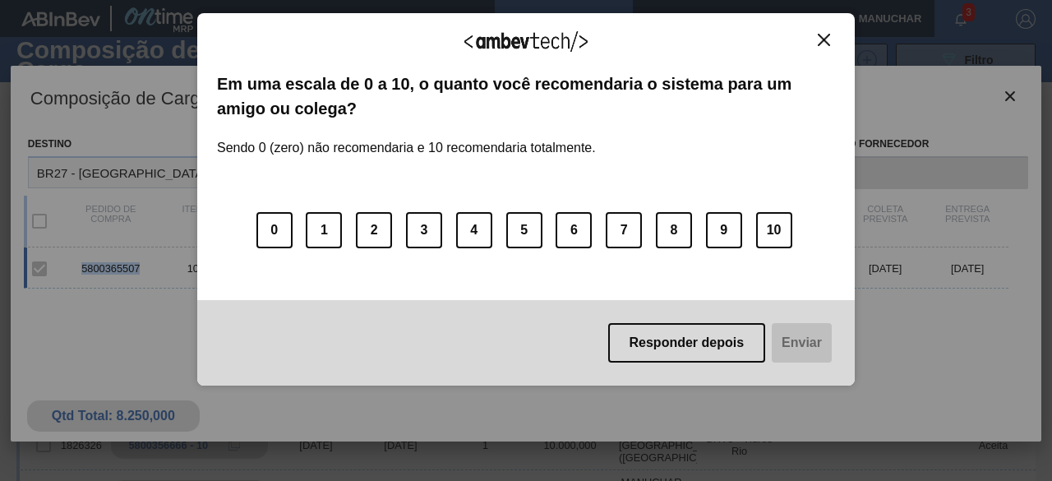 This screenshot has width=1052, height=481. What do you see at coordinates (824, 39) in the screenshot?
I see `button: Close` at bounding box center [824, 39].